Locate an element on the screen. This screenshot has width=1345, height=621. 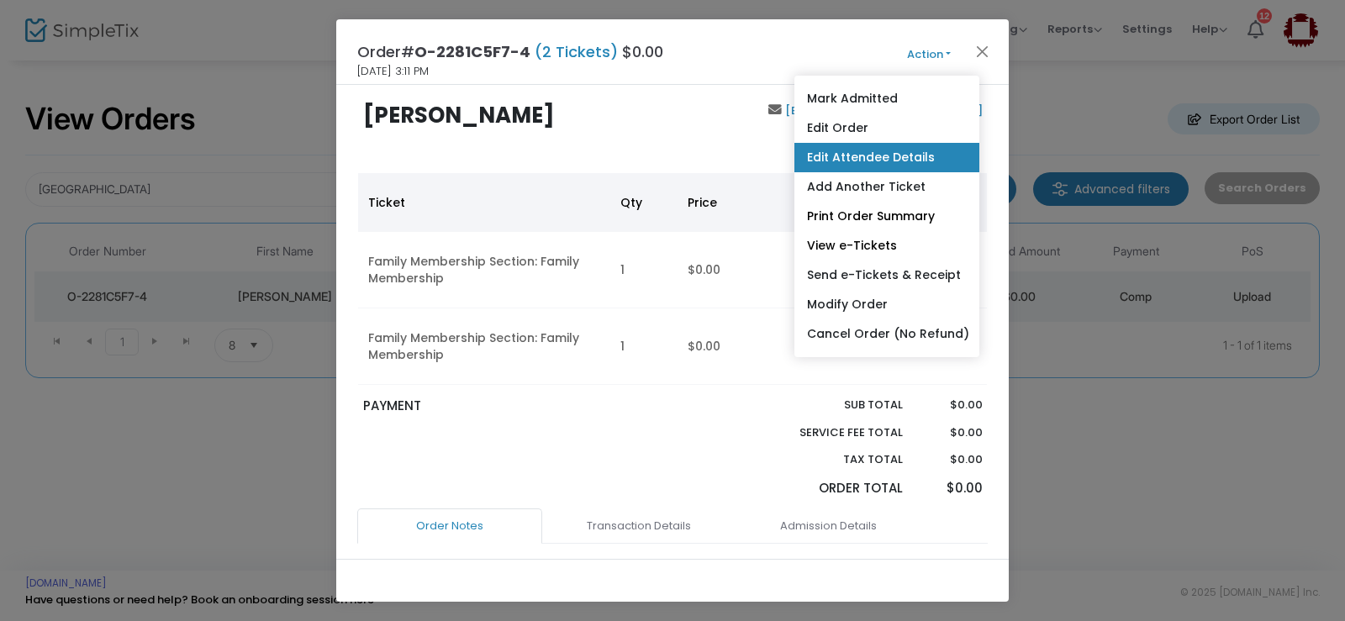
span: (2 Tickets) is located at coordinates (576, 51).